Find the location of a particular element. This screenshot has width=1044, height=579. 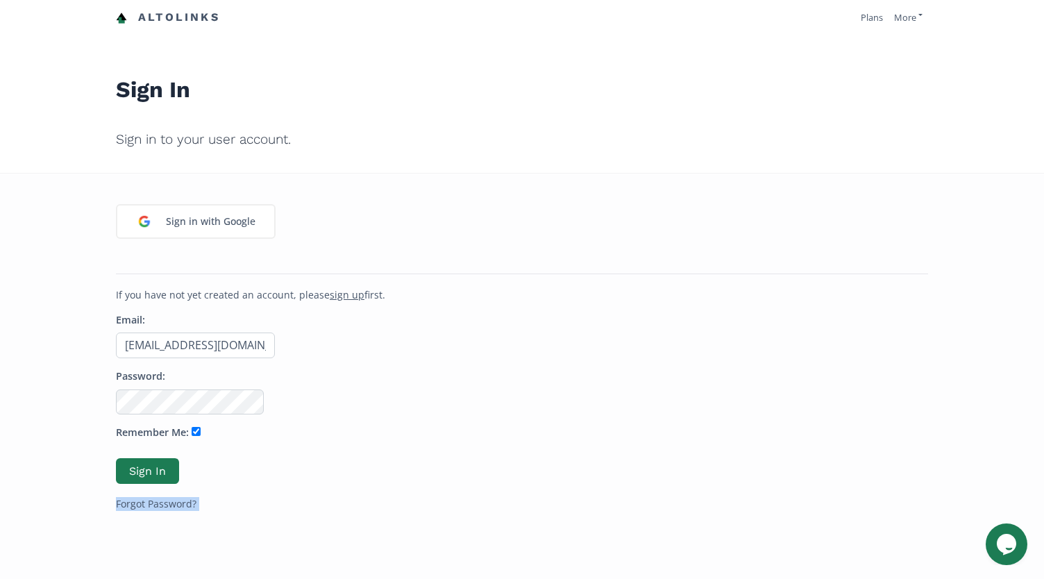

p: If you have not yet created an account, please first. is located at coordinates (522, 295).